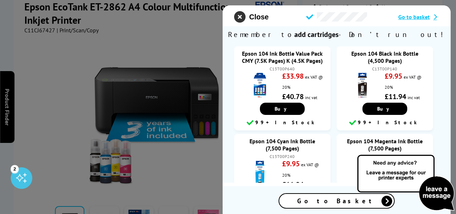 The width and height of the screenshot is (456, 214). I want to click on img: Epson 104 Black Ink Bottle (4,500 Pages), so click(362, 85).